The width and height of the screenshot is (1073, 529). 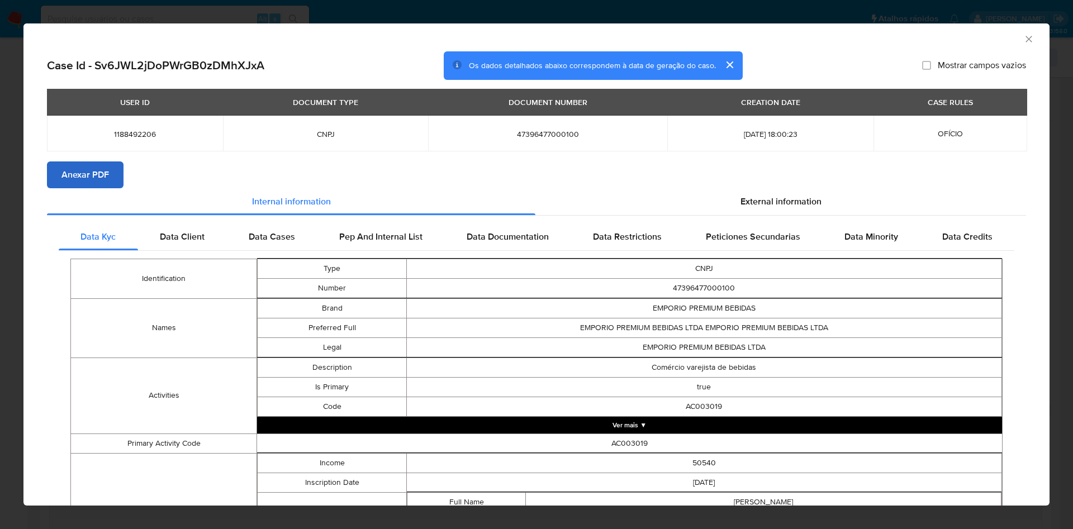 What do you see at coordinates (332, 463) in the screenshot?
I see `td: Income` at bounding box center [332, 463].